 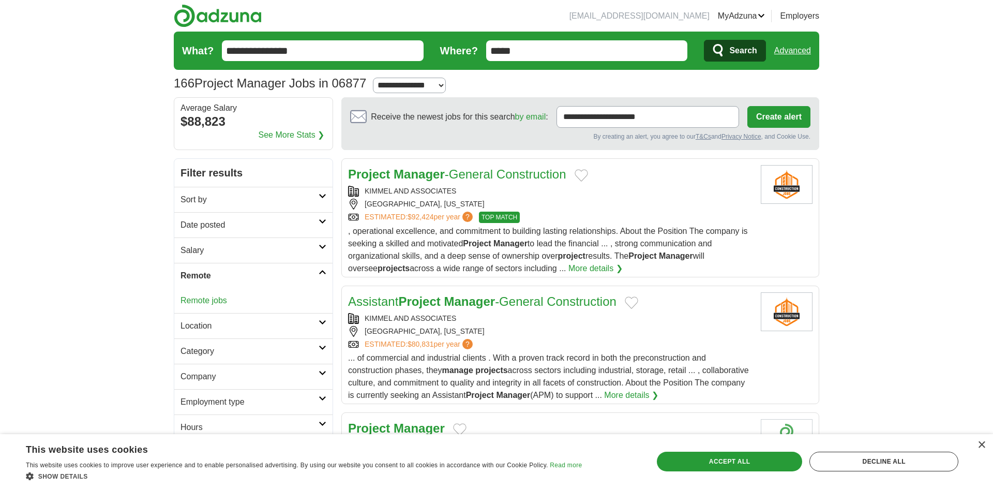 I want to click on span: 166, so click(x=184, y=83).